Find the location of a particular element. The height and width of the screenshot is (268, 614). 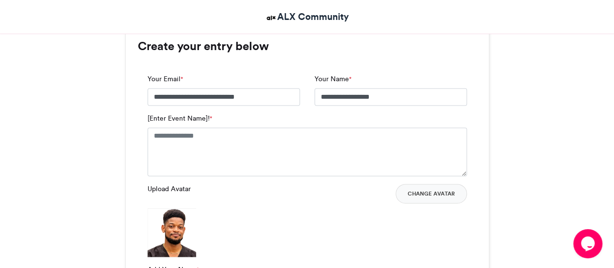

label: Your Name is located at coordinates (333, 79).